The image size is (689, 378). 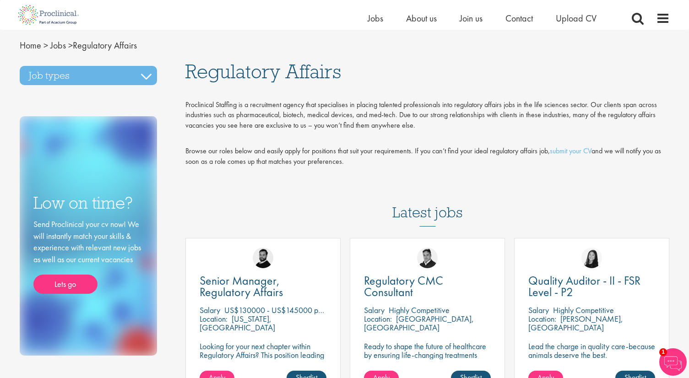 What do you see at coordinates (591, 351) in the screenshot?
I see `p: Lead the charge in quality care-because animals deserve the best.` at bounding box center [591, 351].